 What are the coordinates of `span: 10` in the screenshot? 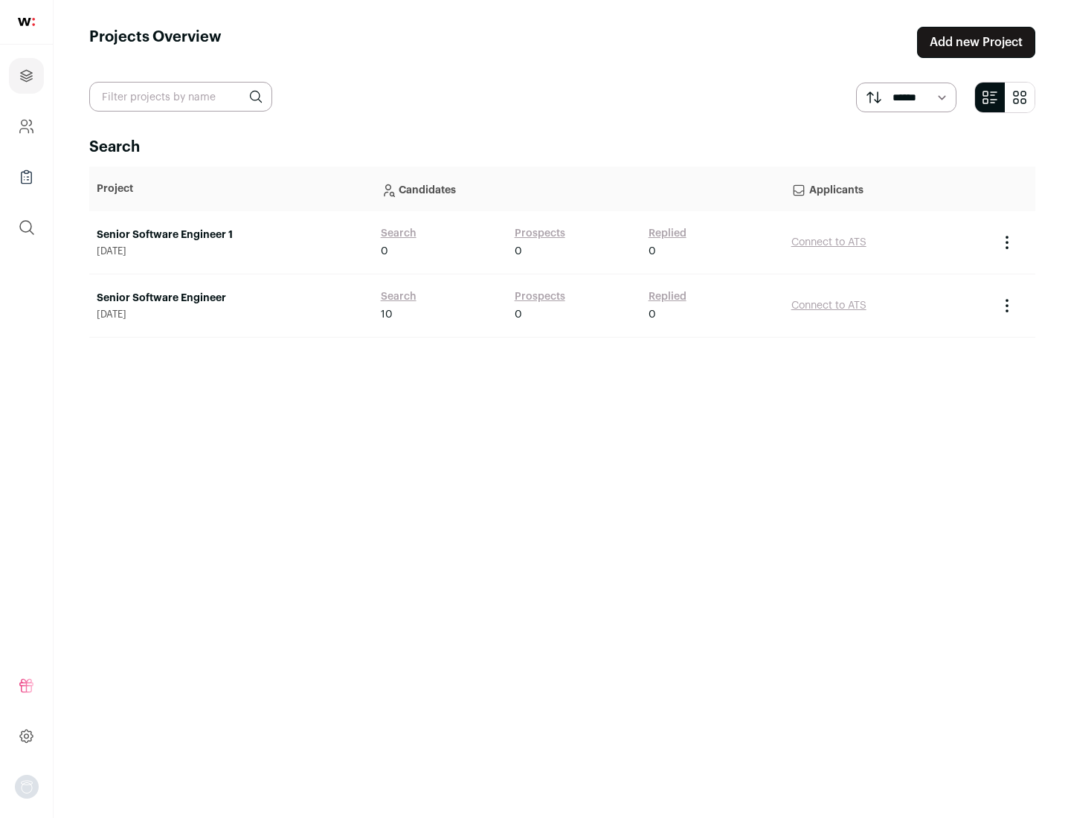 It's located at (387, 315).